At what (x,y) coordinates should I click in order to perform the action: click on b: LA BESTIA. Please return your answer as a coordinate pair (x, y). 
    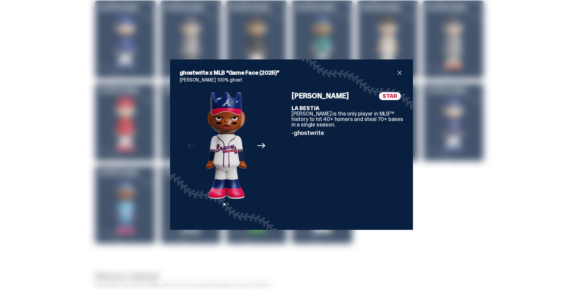
    Looking at the image, I should click on (305, 108).